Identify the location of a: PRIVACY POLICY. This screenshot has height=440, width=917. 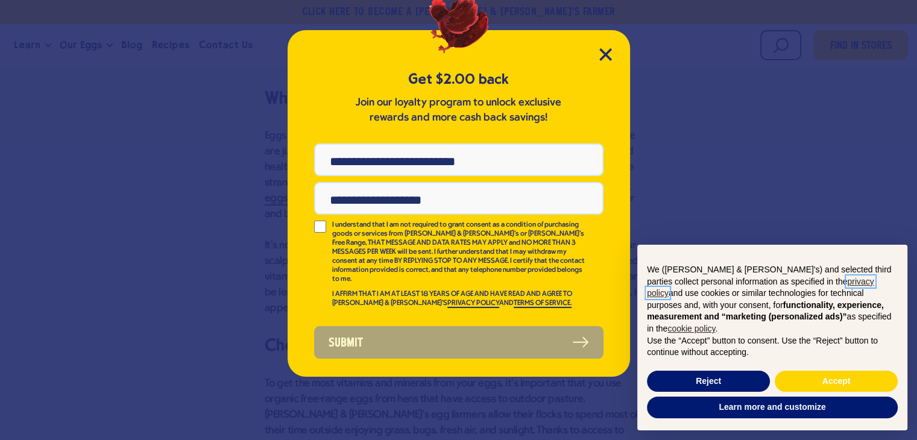
(473, 304).